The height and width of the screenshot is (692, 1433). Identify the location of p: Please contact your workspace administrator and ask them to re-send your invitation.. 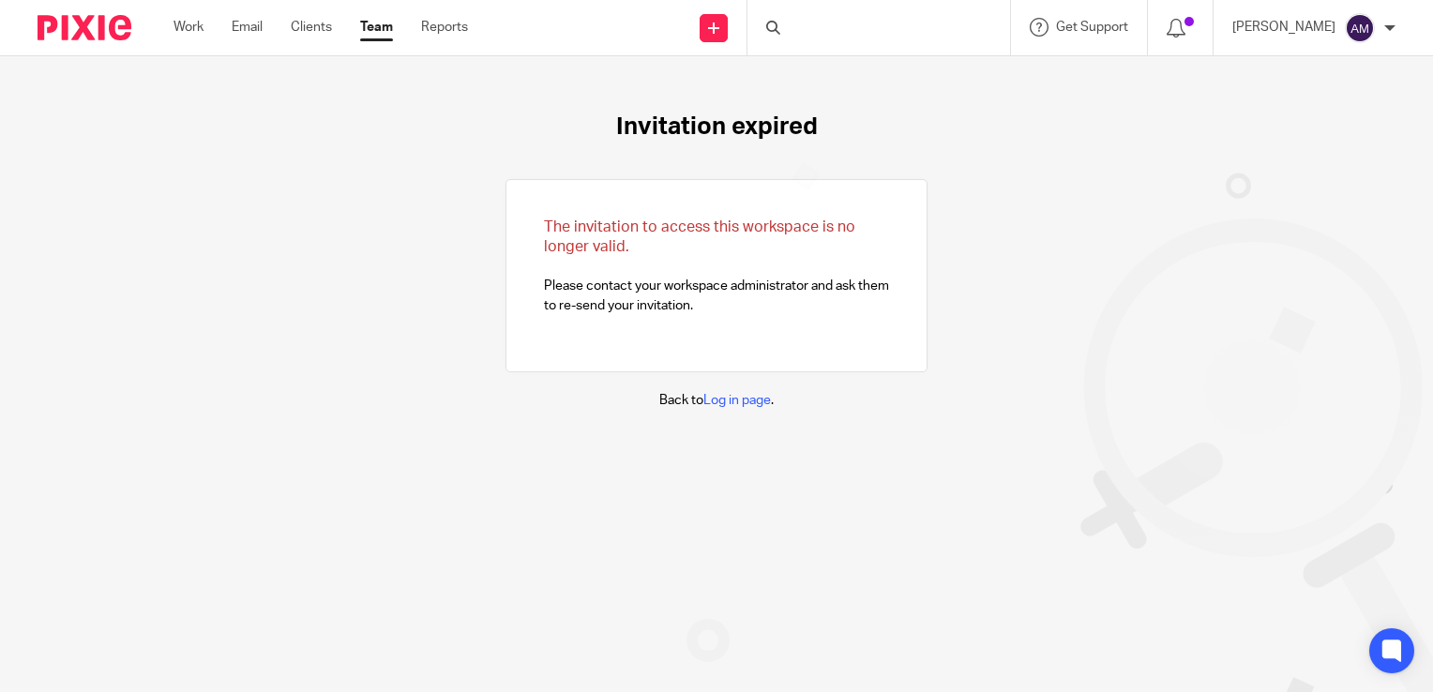
(716, 266).